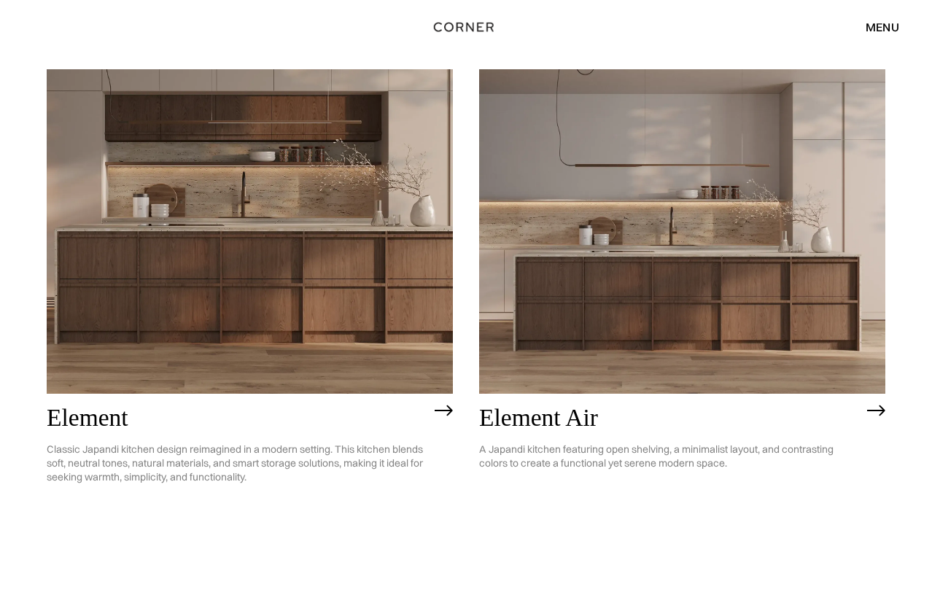 The width and height of the screenshot is (932, 611). Describe the element at coordinates (249, 327) in the screenshot. I see `a: ElementClassic Japandi kitchen design reimagined in a modern setting. This kitchen blends soft, n...` at that location.